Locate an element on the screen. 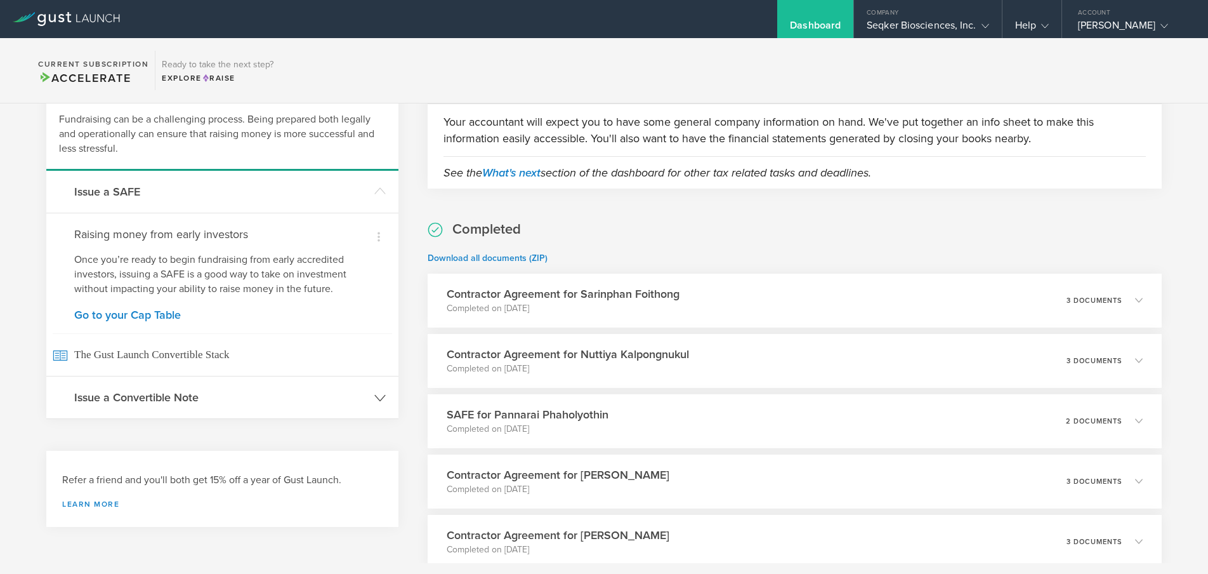  h3: SAFE for Pannarai Phaholyothin is located at coordinates (527, 414).